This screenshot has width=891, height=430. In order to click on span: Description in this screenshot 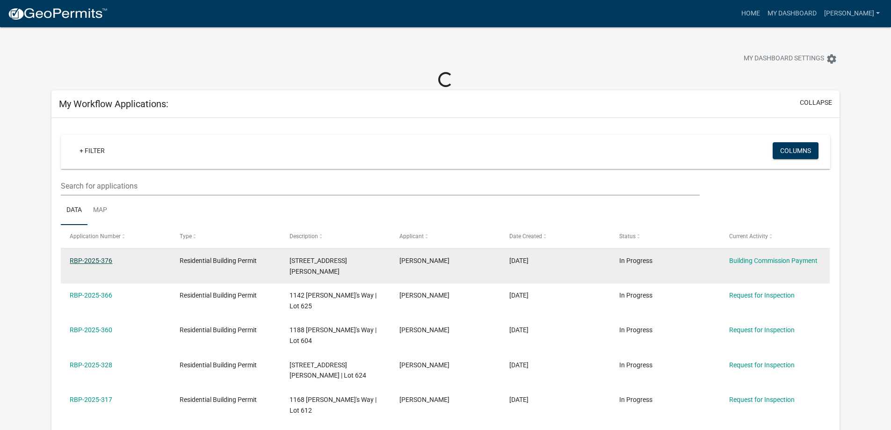, I will do `click(303, 236)`.